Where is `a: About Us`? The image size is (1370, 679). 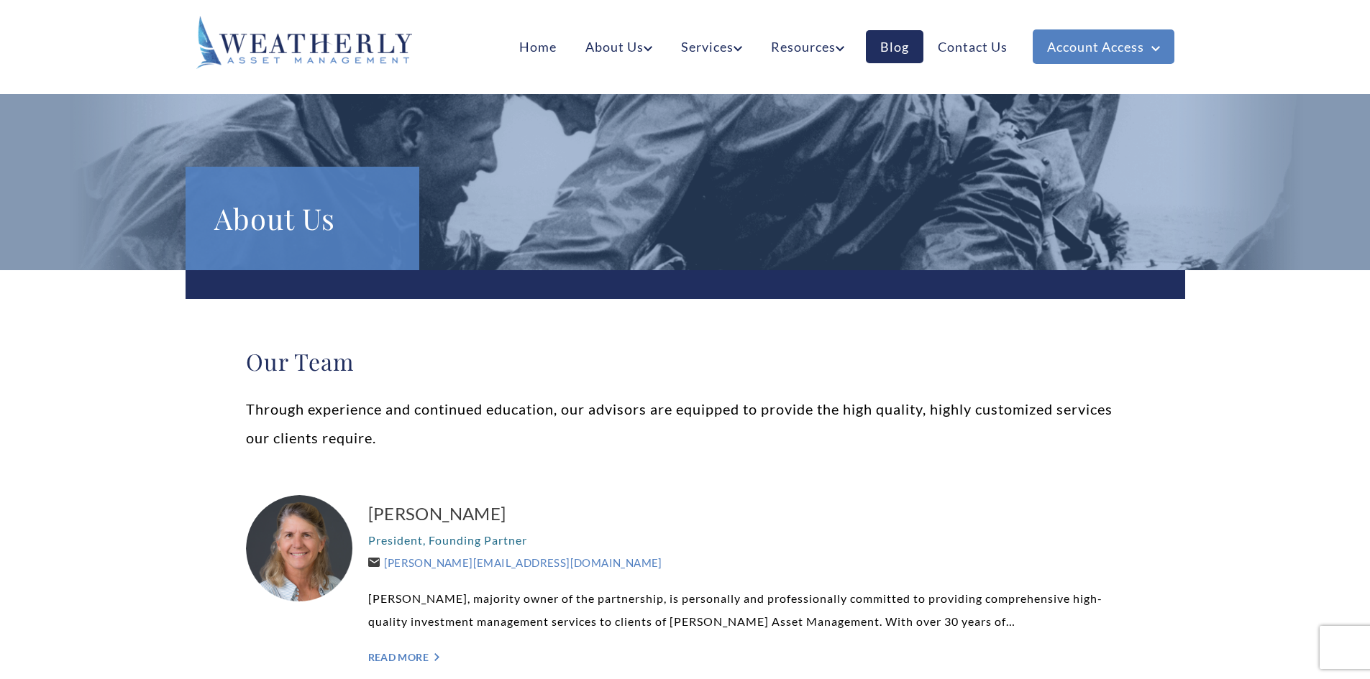 a: About Us is located at coordinates (618, 47).